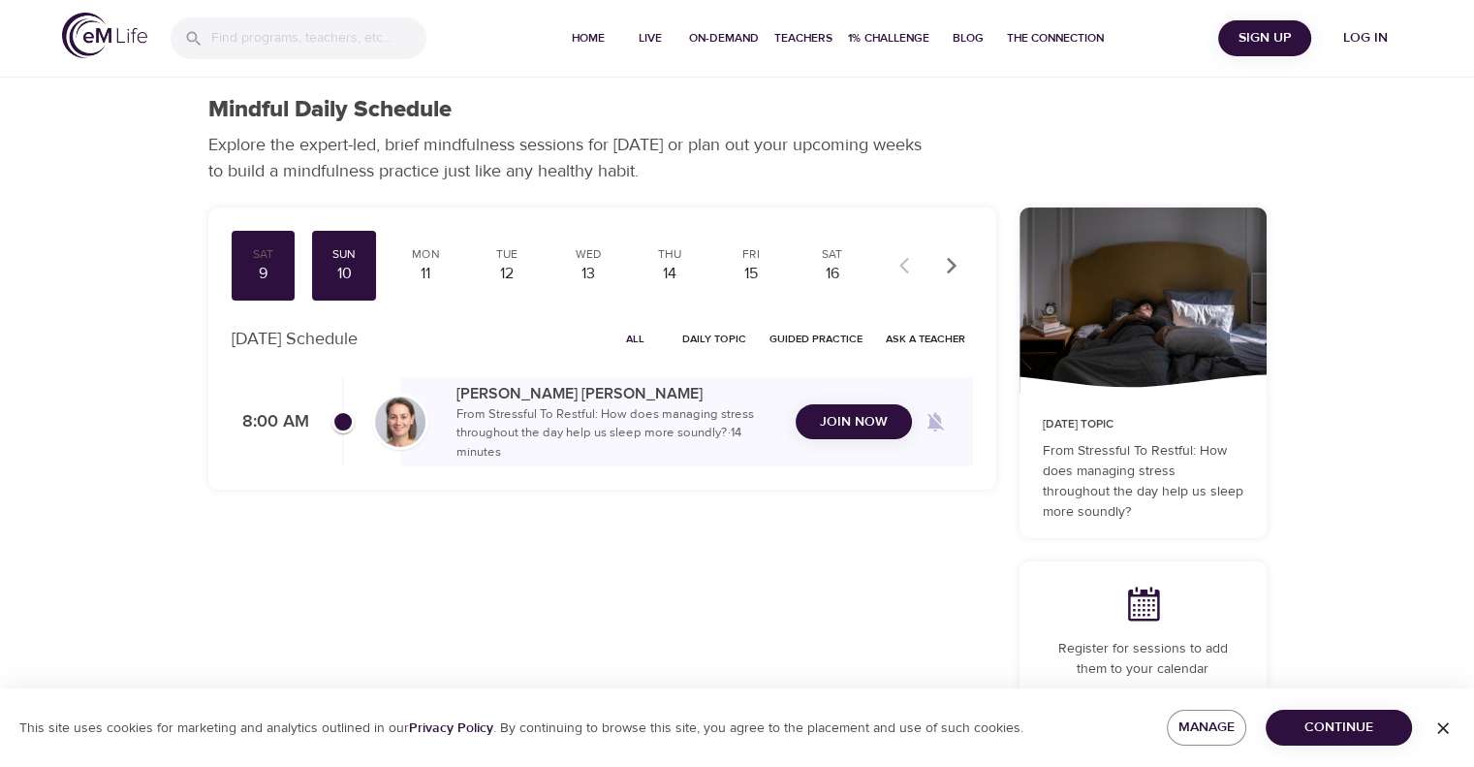 Image resolution: width=1474 pixels, height=767 pixels. Describe the element at coordinates (319, 38) in the screenshot. I see `input: Find programs, teachers, etc...` at that location.